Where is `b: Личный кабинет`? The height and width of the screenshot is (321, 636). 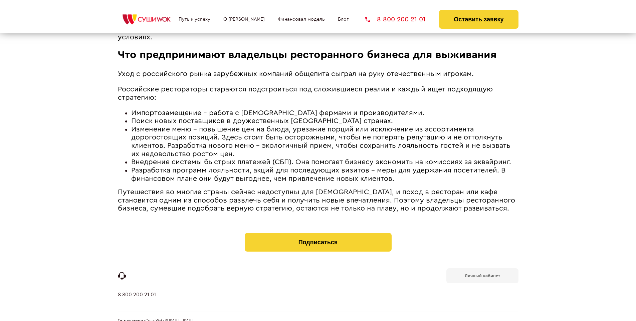
b: Личный кабинет is located at coordinates (482, 276).